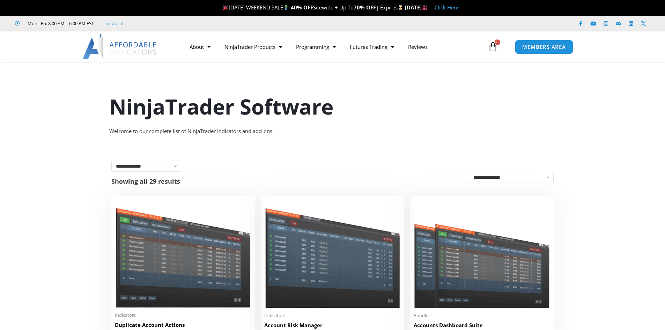 This screenshot has height=330, width=665. I want to click on strong: 70% OFF, so click(365, 7).